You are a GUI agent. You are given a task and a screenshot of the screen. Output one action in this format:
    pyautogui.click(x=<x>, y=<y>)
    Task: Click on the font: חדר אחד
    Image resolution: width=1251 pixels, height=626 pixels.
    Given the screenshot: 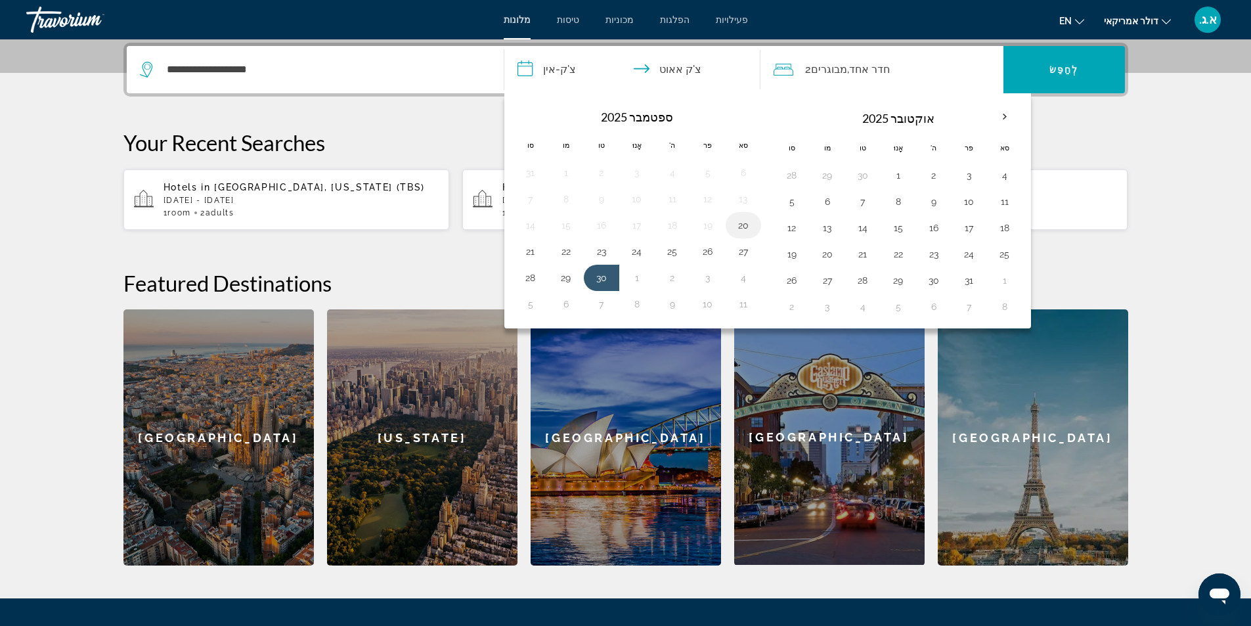 What is the action you would take?
    pyautogui.click(x=870, y=69)
    